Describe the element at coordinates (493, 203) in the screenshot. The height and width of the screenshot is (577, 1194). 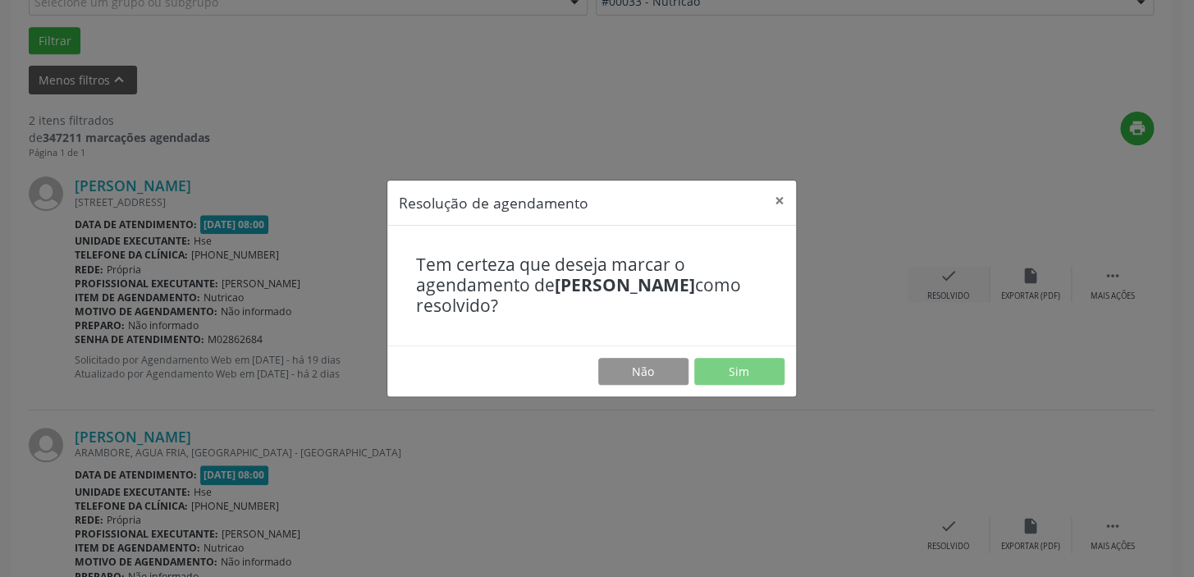
I see `h5: Resolução de agendamento` at that location.